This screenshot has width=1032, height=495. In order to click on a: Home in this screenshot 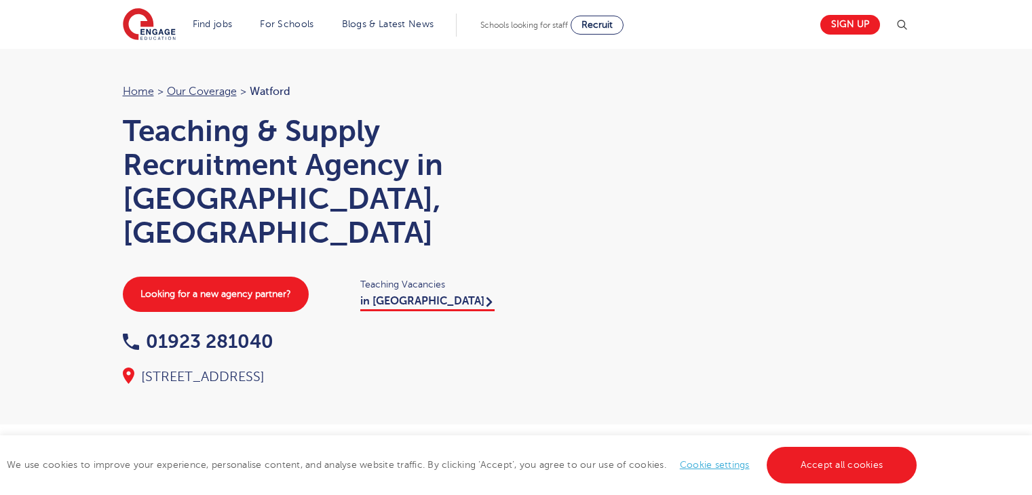, I will do `click(138, 92)`.